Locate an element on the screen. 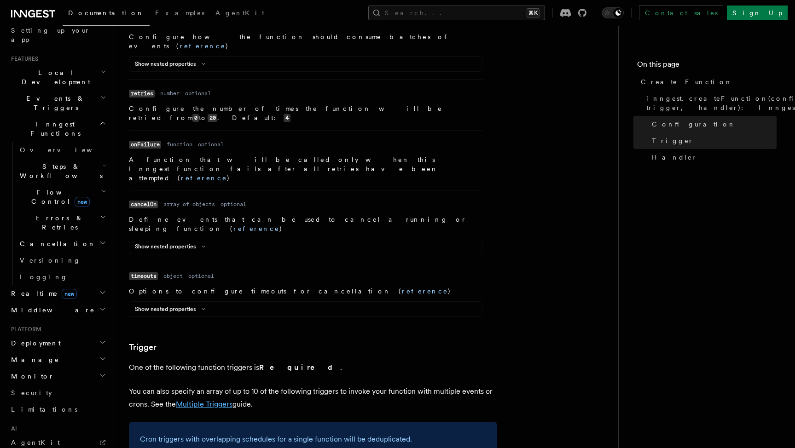  p: Configure the number of times the function will be retried from to . Default: is located at coordinates (306, 113).